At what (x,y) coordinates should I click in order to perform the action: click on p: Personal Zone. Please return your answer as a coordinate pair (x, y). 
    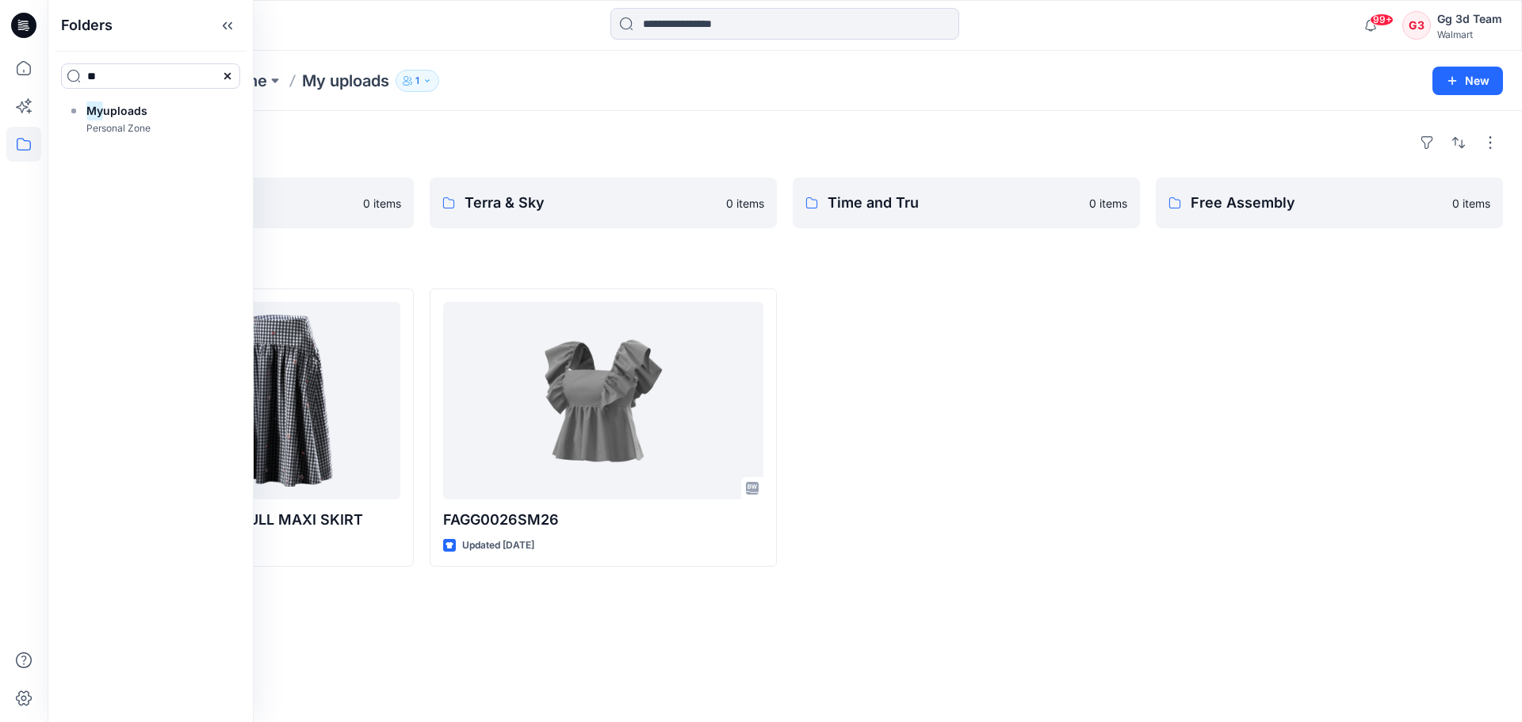
    Looking at the image, I should click on (118, 128).